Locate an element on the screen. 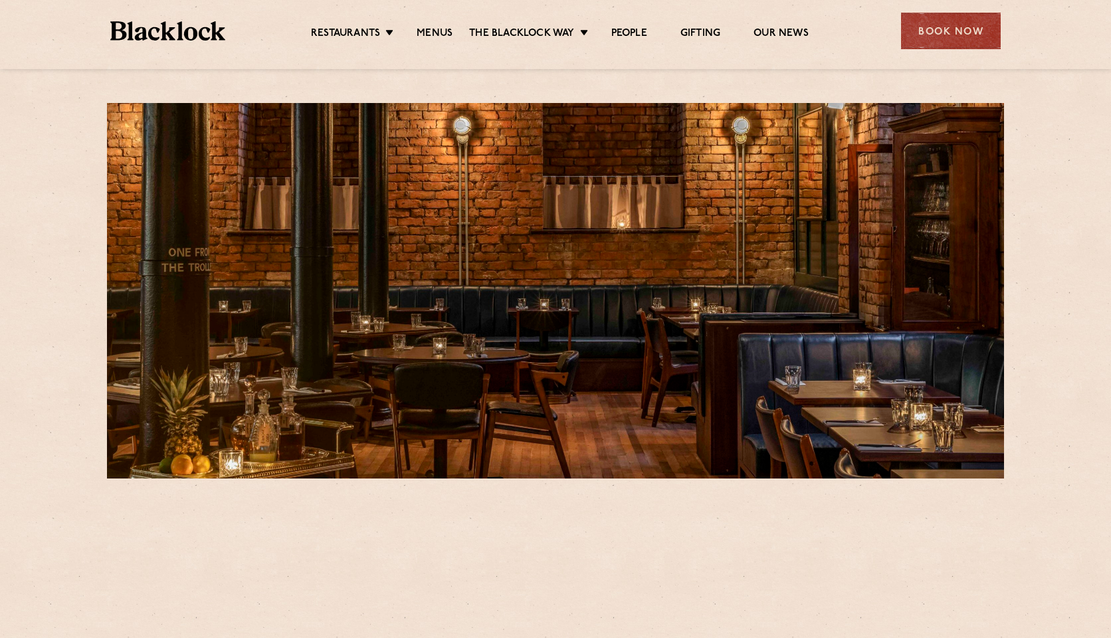 The width and height of the screenshot is (1111, 638). a: Menus is located at coordinates (434, 35).